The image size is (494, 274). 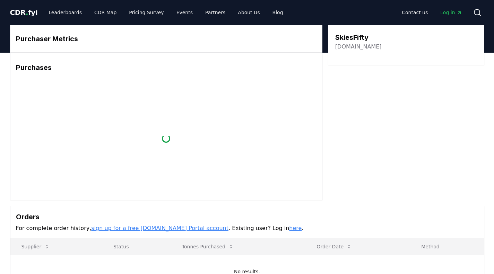 I want to click on a: Blog, so click(x=278, y=12).